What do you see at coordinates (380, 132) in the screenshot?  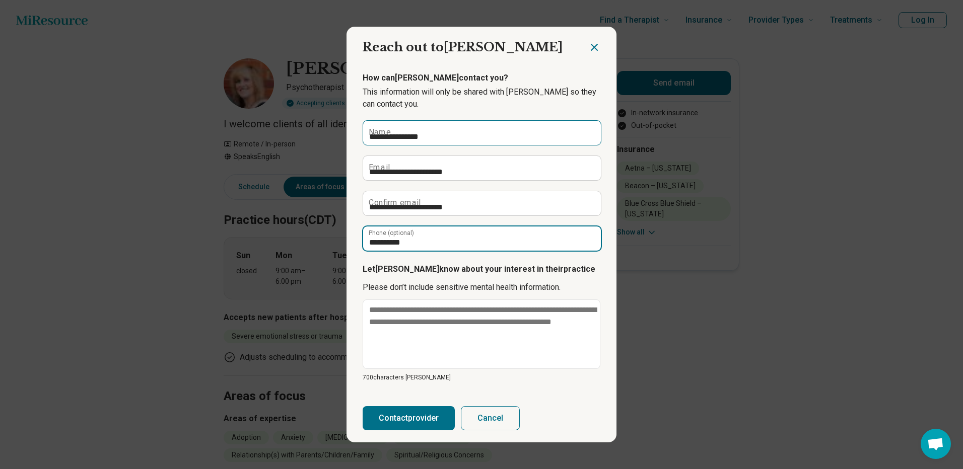 I see `label: Name` at bounding box center [380, 132].